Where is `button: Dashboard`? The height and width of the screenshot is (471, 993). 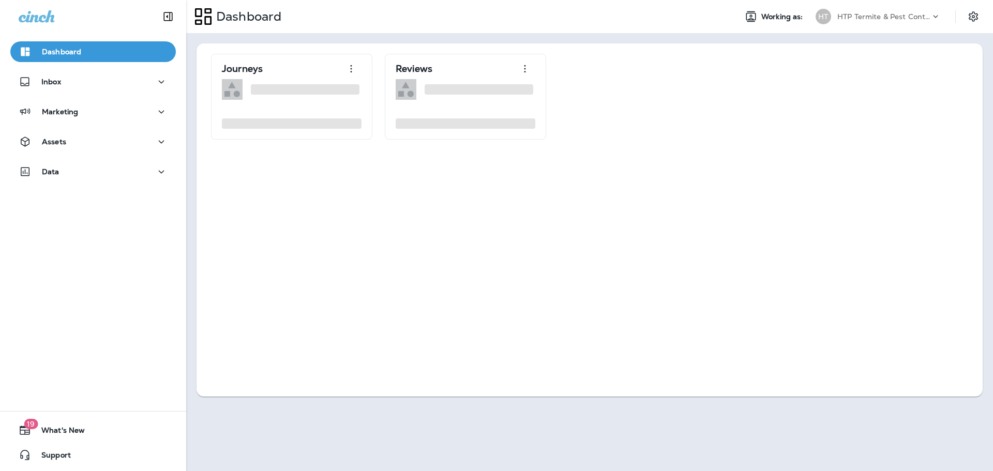 button: Dashboard is located at coordinates (93, 52).